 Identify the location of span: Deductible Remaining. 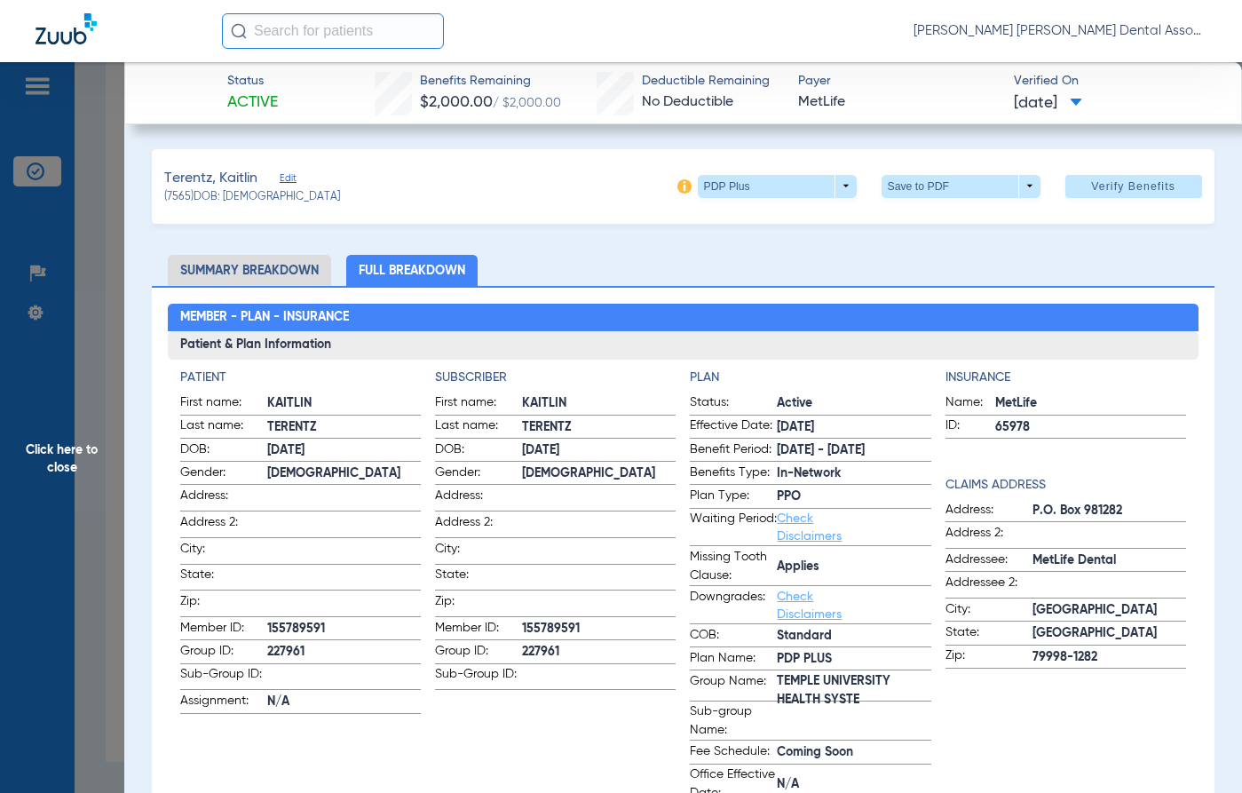
(706, 81).